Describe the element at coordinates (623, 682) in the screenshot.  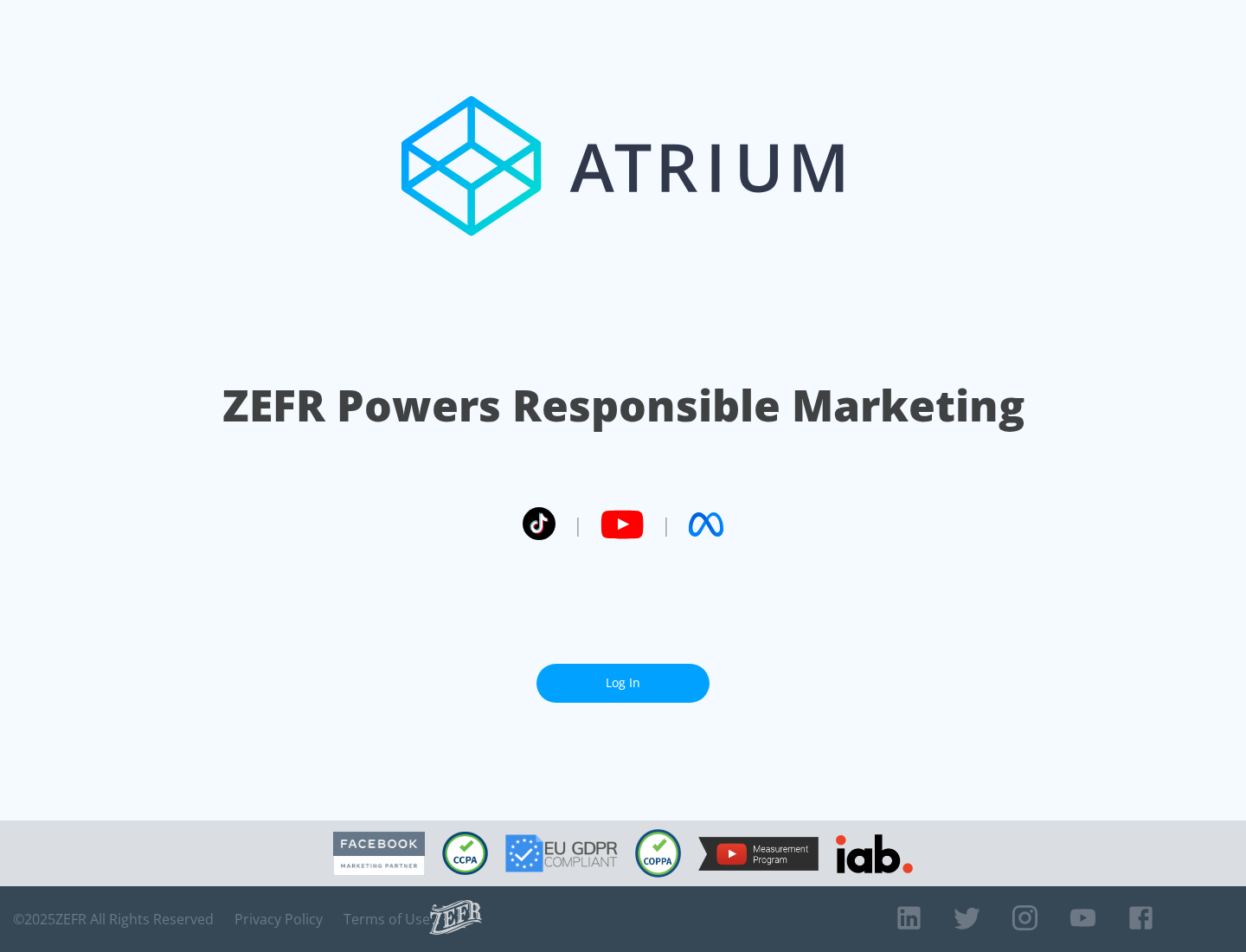
I see `a: Log In` at that location.